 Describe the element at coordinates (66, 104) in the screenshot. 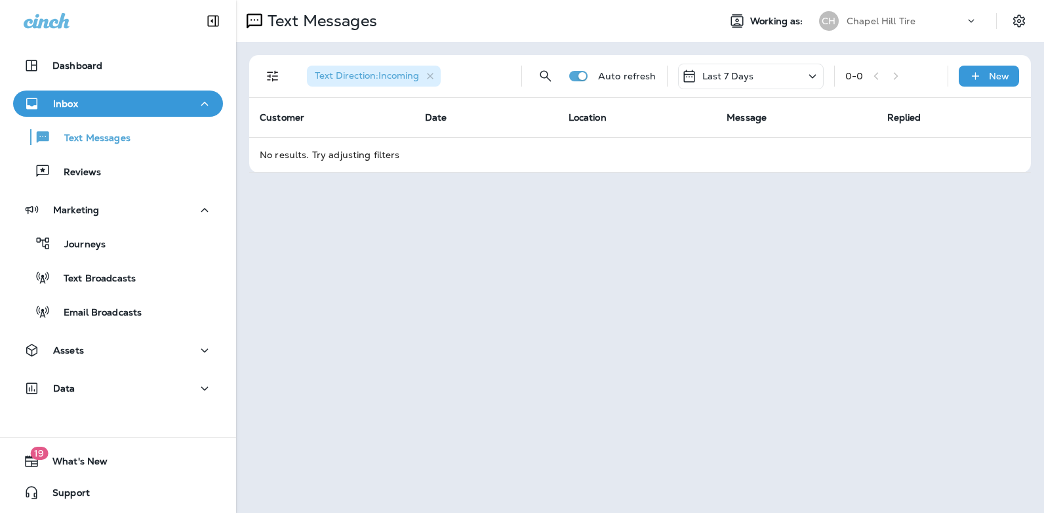

I see `p: Inbox` at that location.